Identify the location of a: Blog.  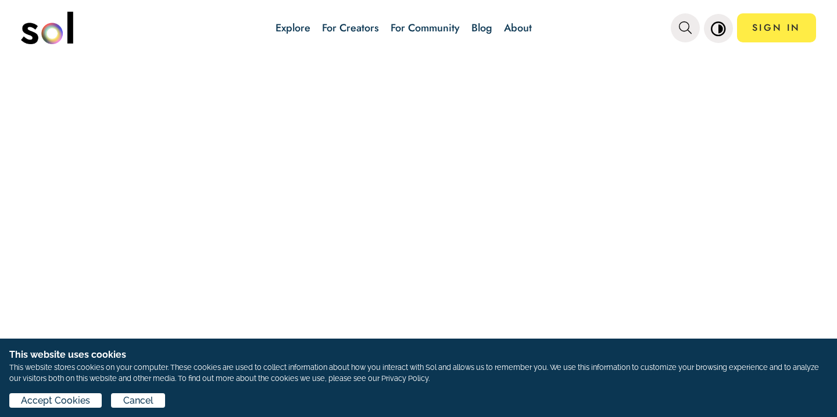
(482, 28).